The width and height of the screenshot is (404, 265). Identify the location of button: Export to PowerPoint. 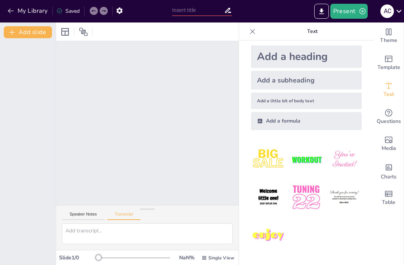
(321, 11).